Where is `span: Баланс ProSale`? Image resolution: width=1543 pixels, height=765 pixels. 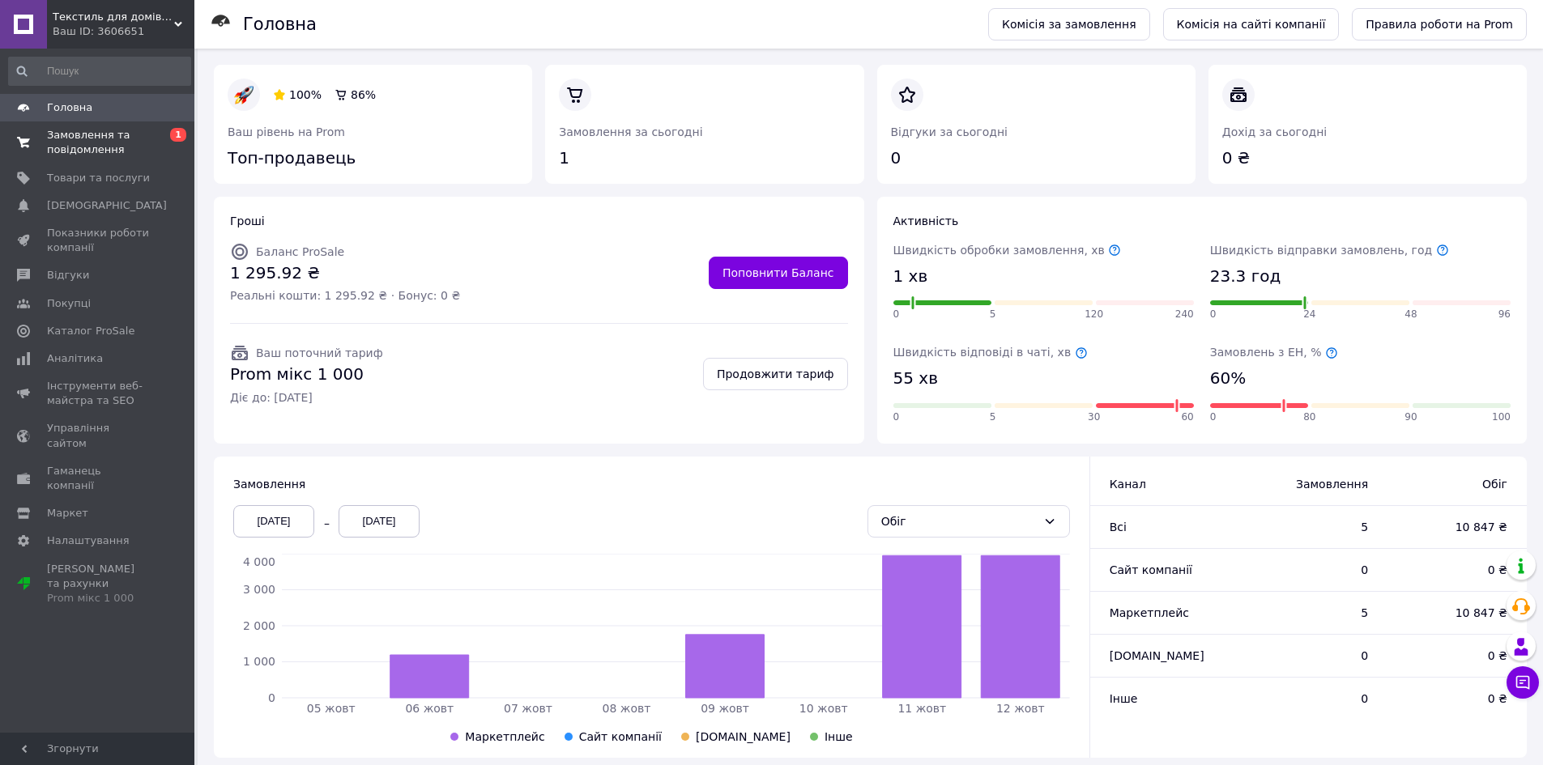
span: Баланс ProSale is located at coordinates (300, 252).